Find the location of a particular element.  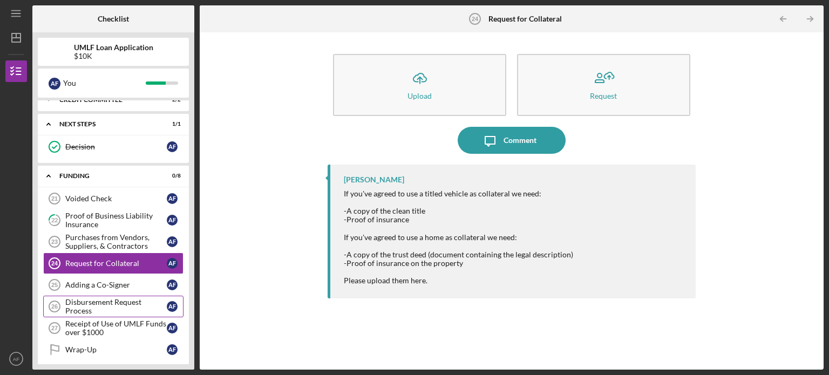

div: Proof of Business Liability Insurance is located at coordinates (116, 220).